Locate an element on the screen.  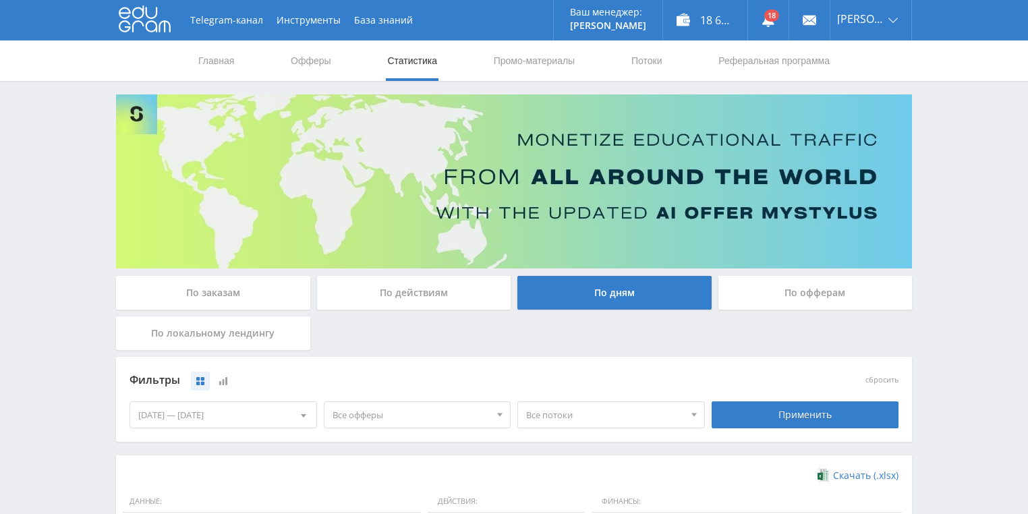
div: По офферам is located at coordinates (816, 293).